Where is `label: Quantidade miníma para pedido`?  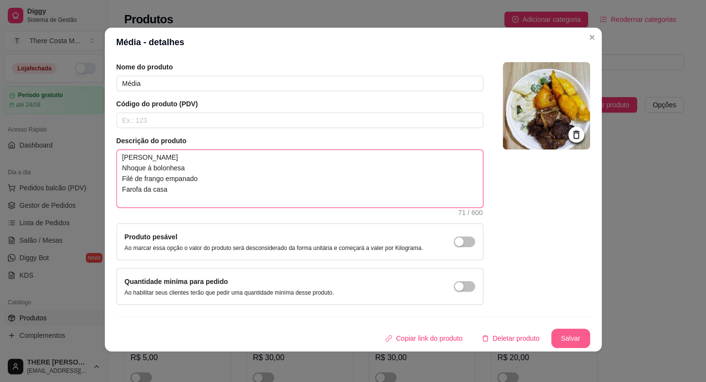
label: Quantidade miníma para pedido is located at coordinates (176, 281).